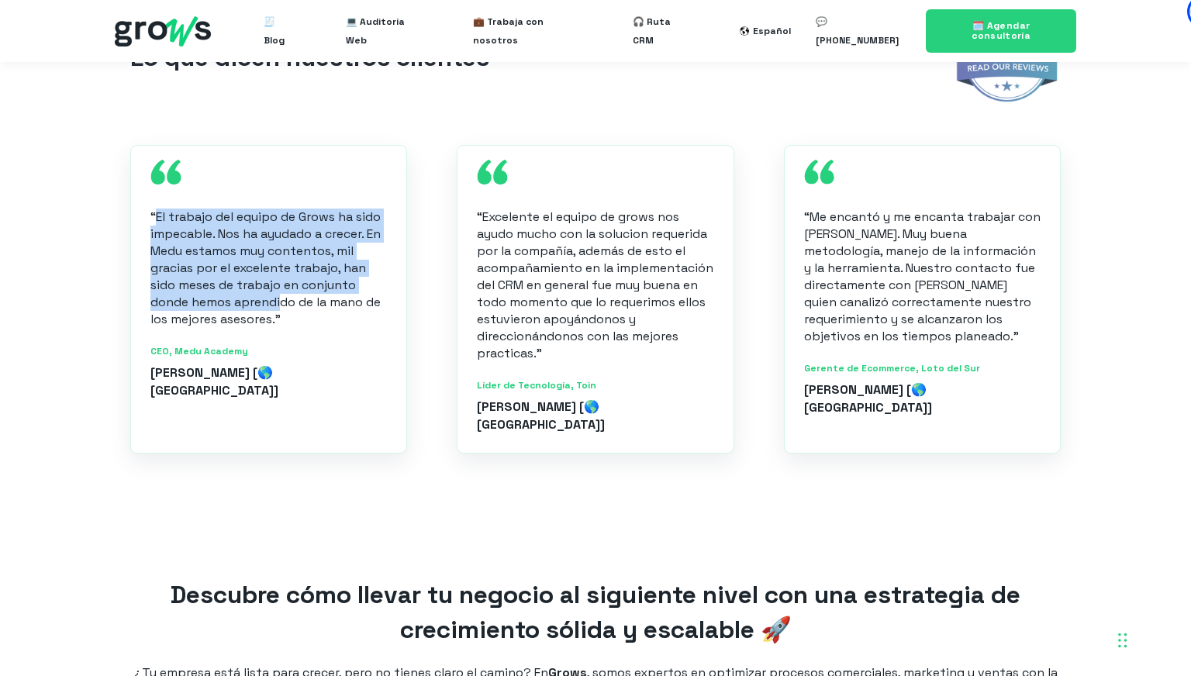  What do you see at coordinates (384, 31) in the screenshot?
I see `span: 💻 Auditoría Web` at bounding box center [384, 31].